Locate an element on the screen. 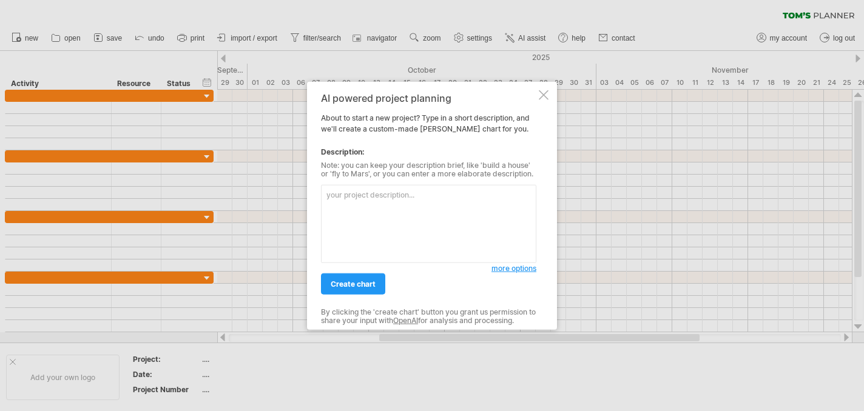  div: By clicking the 'create chart' button you grant us permission to share your input with for analys... is located at coordinates (428, 317).